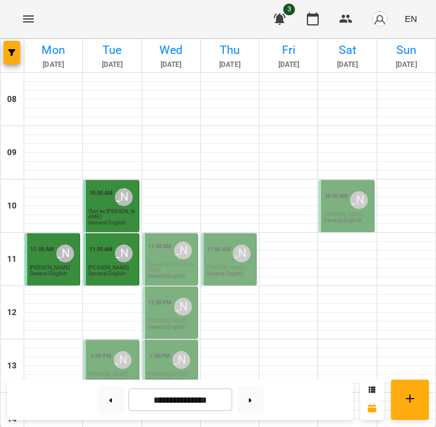 This screenshot has width=436, height=427. I want to click on h6: 10, so click(12, 206).